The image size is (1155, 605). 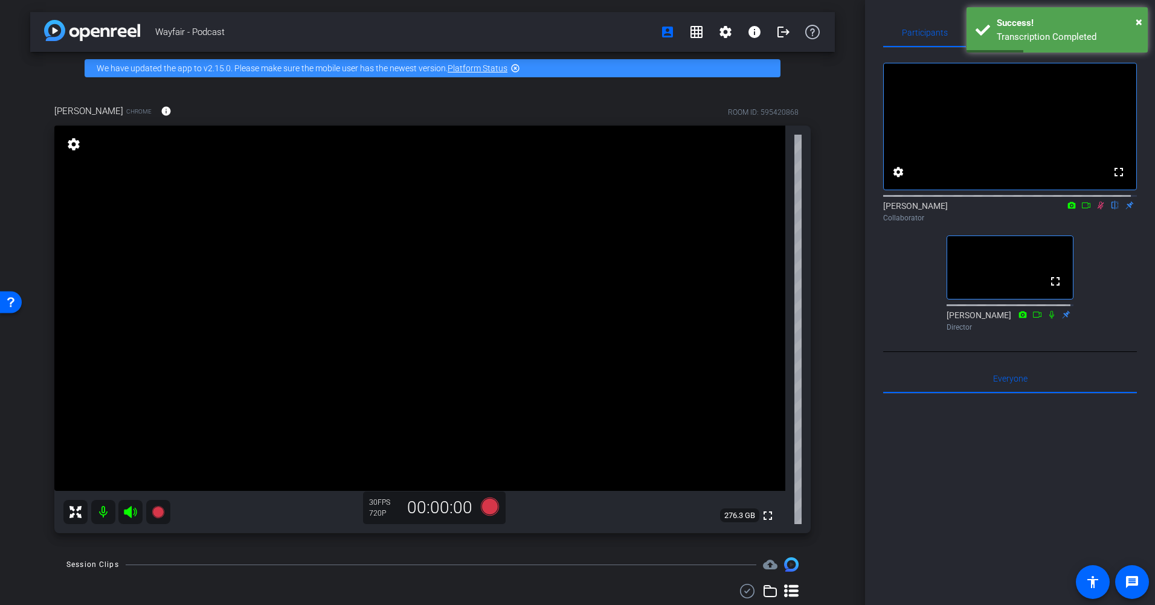 What do you see at coordinates (783, 32) in the screenshot?
I see `mat-icon: logout` at bounding box center [783, 32].